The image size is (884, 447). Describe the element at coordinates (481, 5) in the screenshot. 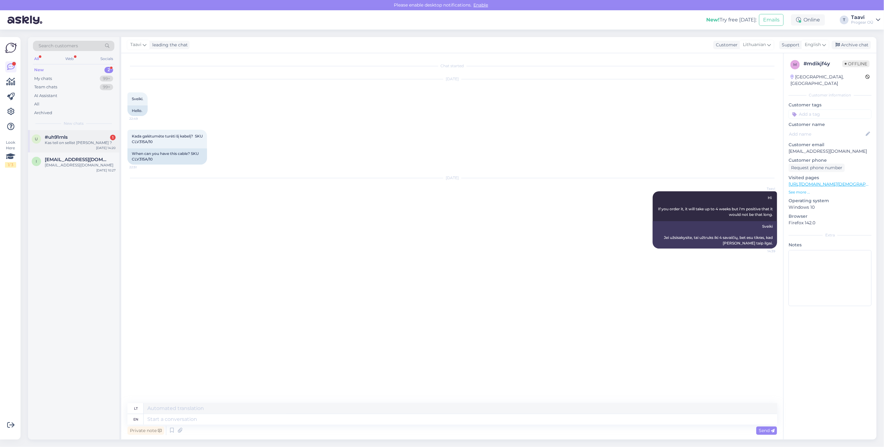

I see `span: Enable` at that location.